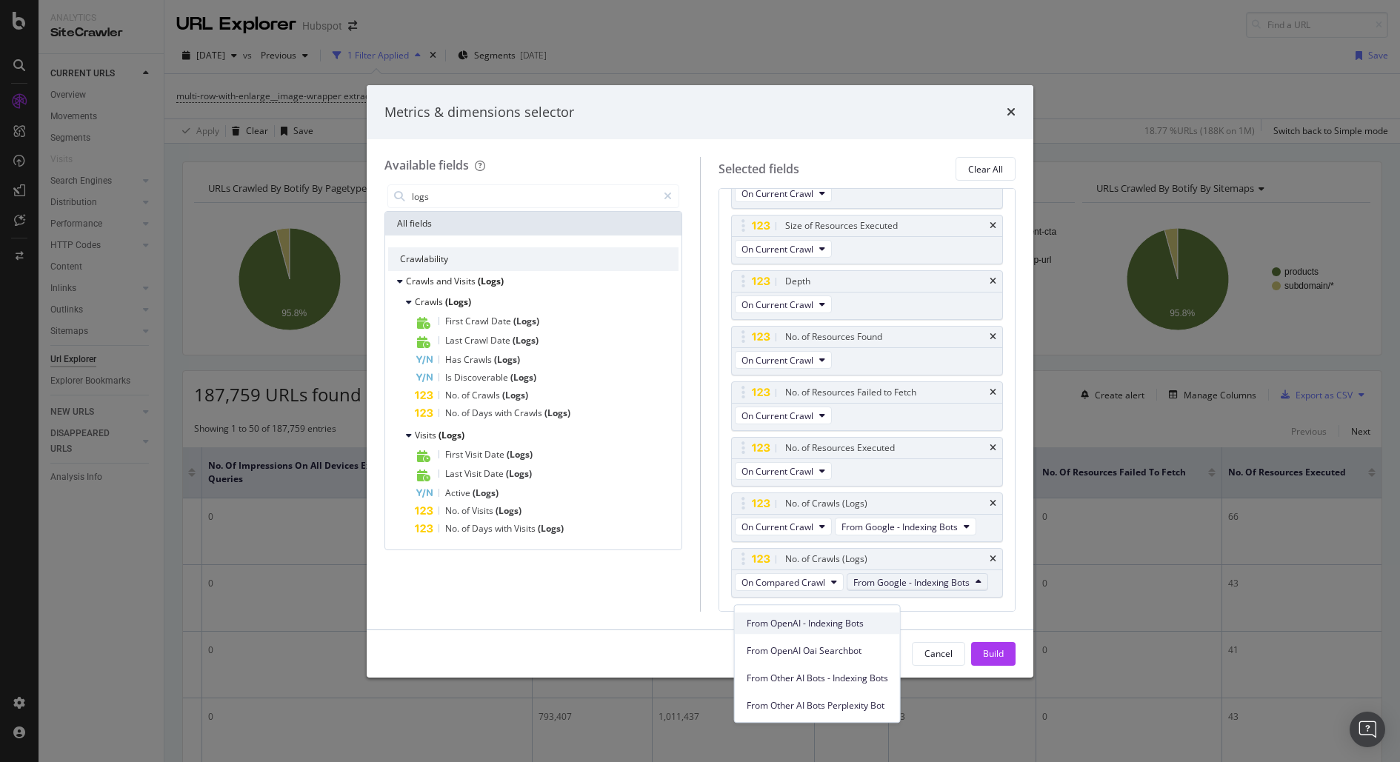  I want to click on span: From Google - Indexing Bots, so click(899, 527).